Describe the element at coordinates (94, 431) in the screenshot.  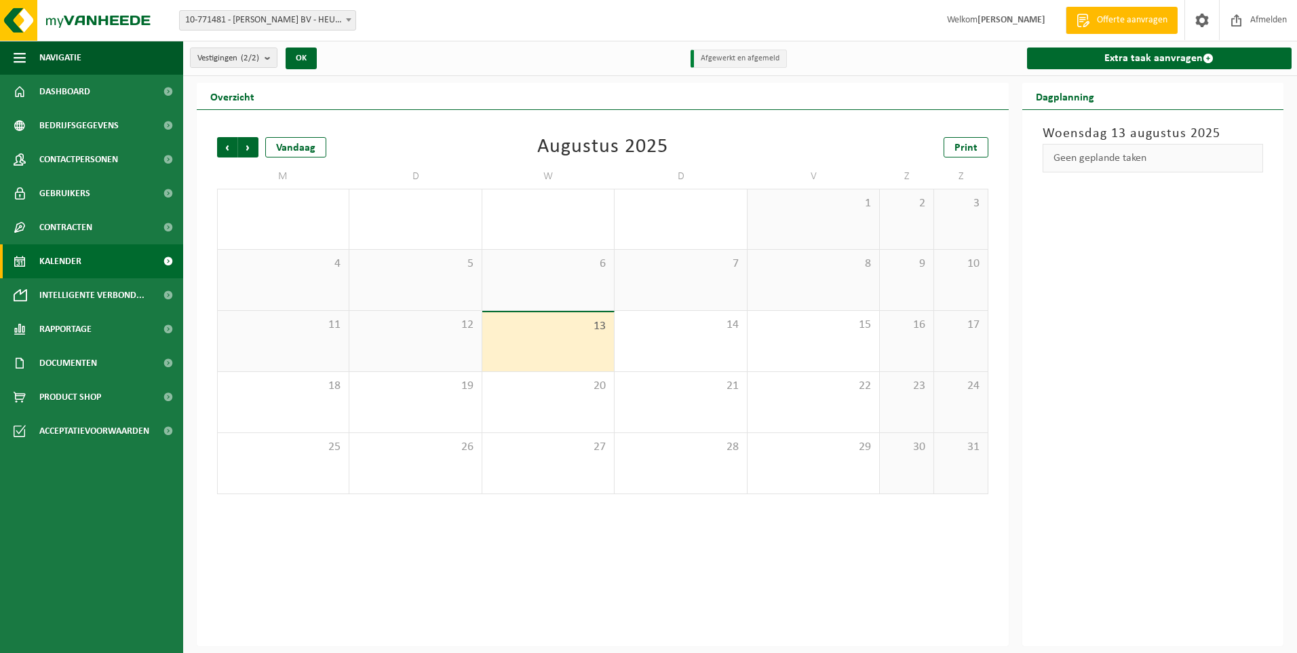
I see `span: Acceptatievoorwaarden` at that location.